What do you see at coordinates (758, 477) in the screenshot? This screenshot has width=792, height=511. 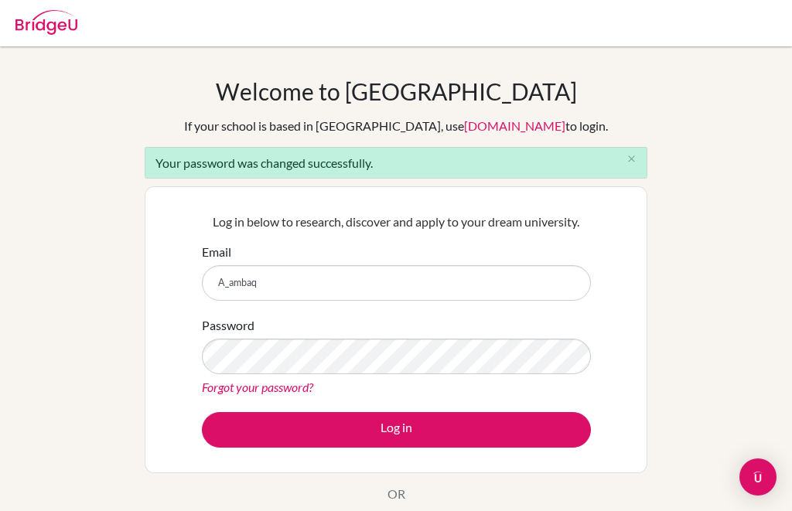 I see `div: Open Intercom Messenger` at bounding box center [758, 477].